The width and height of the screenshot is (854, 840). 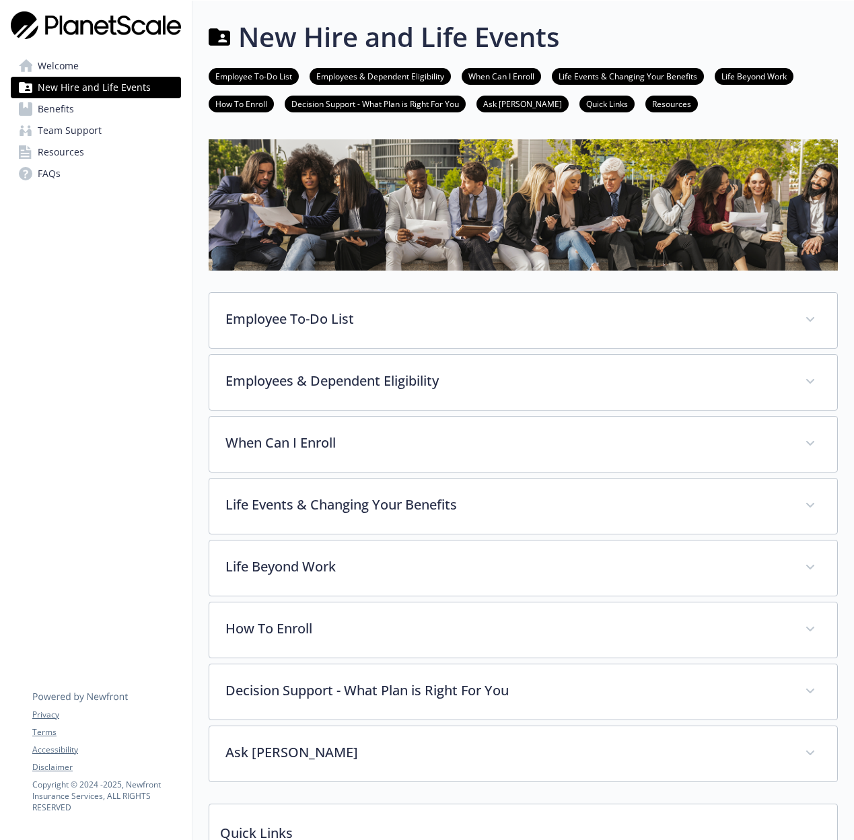 I want to click on span: New Hire and Life Events, so click(x=94, y=87).